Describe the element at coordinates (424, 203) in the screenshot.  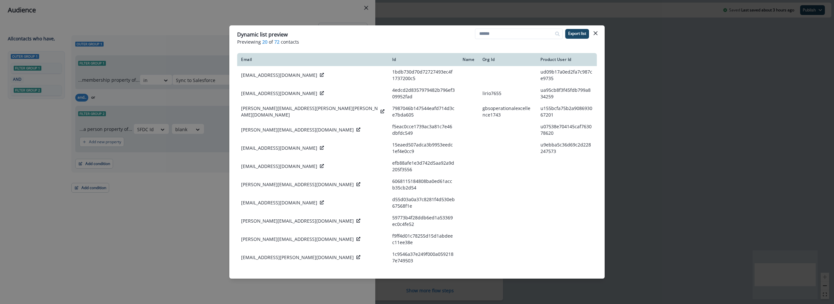
I see `td: d55d03a0a37c8281f4d530eb67568f1e` at that location.